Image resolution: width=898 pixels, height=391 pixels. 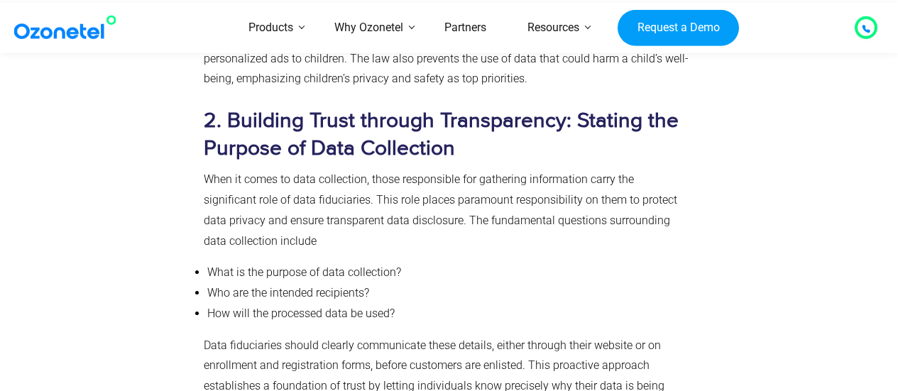 I want to click on a: Request a Demo, so click(x=678, y=28).